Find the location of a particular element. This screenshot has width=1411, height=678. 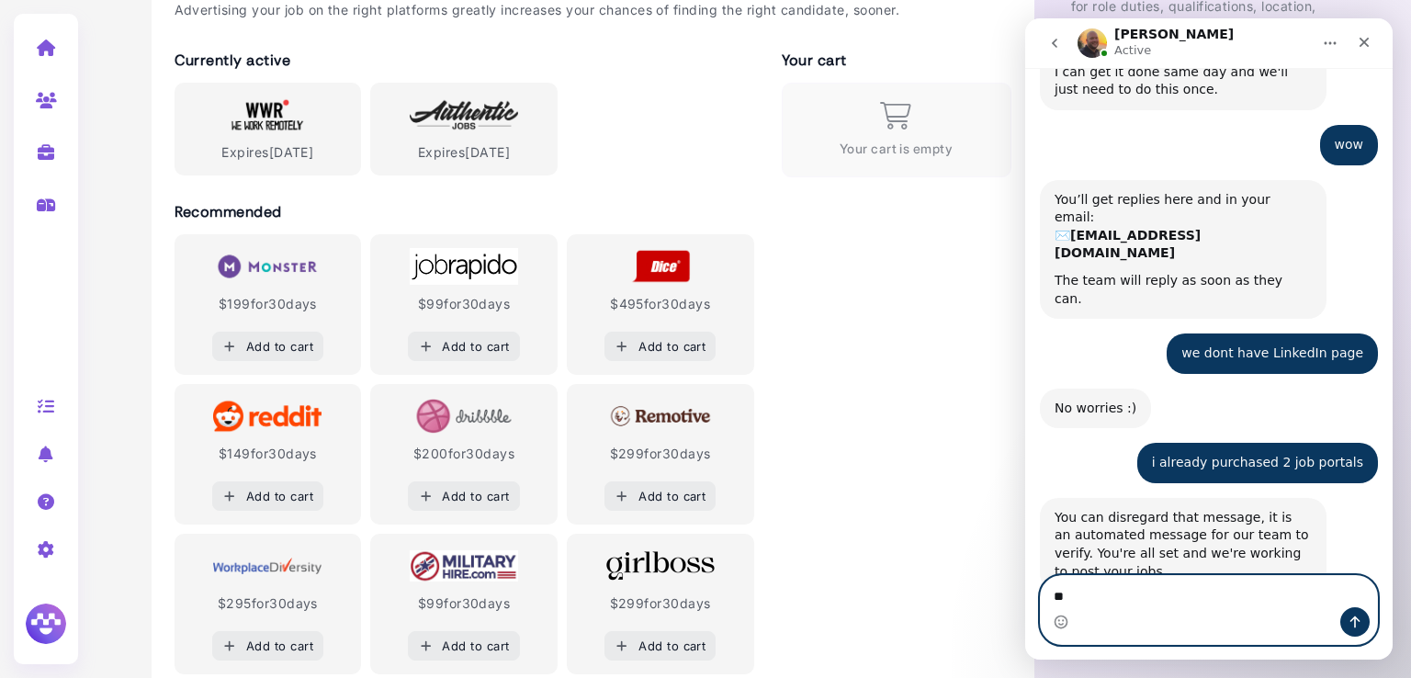

button: Home is located at coordinates (305, 25).